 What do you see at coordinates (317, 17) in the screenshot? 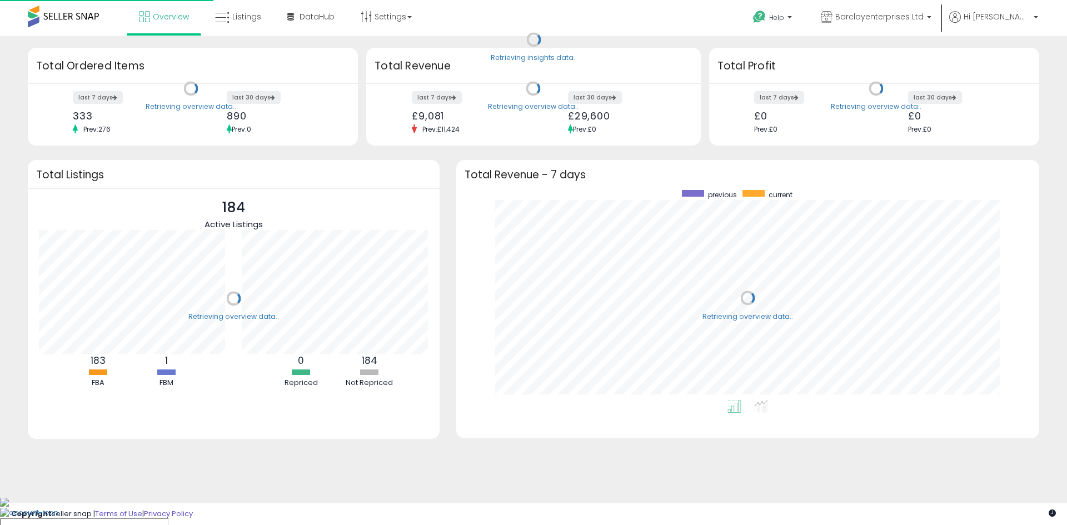
I see `span: DataHub` at bounding box center [317, 17].